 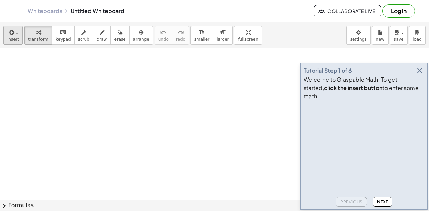 I want to click on button: keyboardkeypad, so click(x=63, y=35).